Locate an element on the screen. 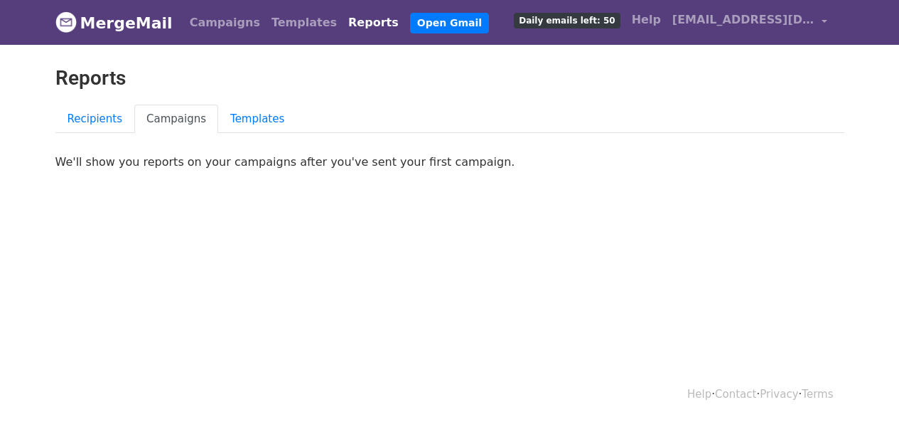 The width and height of the screenshot is (899, 422). a: Daily emails left: 50 is located at coordinates (567, 20).